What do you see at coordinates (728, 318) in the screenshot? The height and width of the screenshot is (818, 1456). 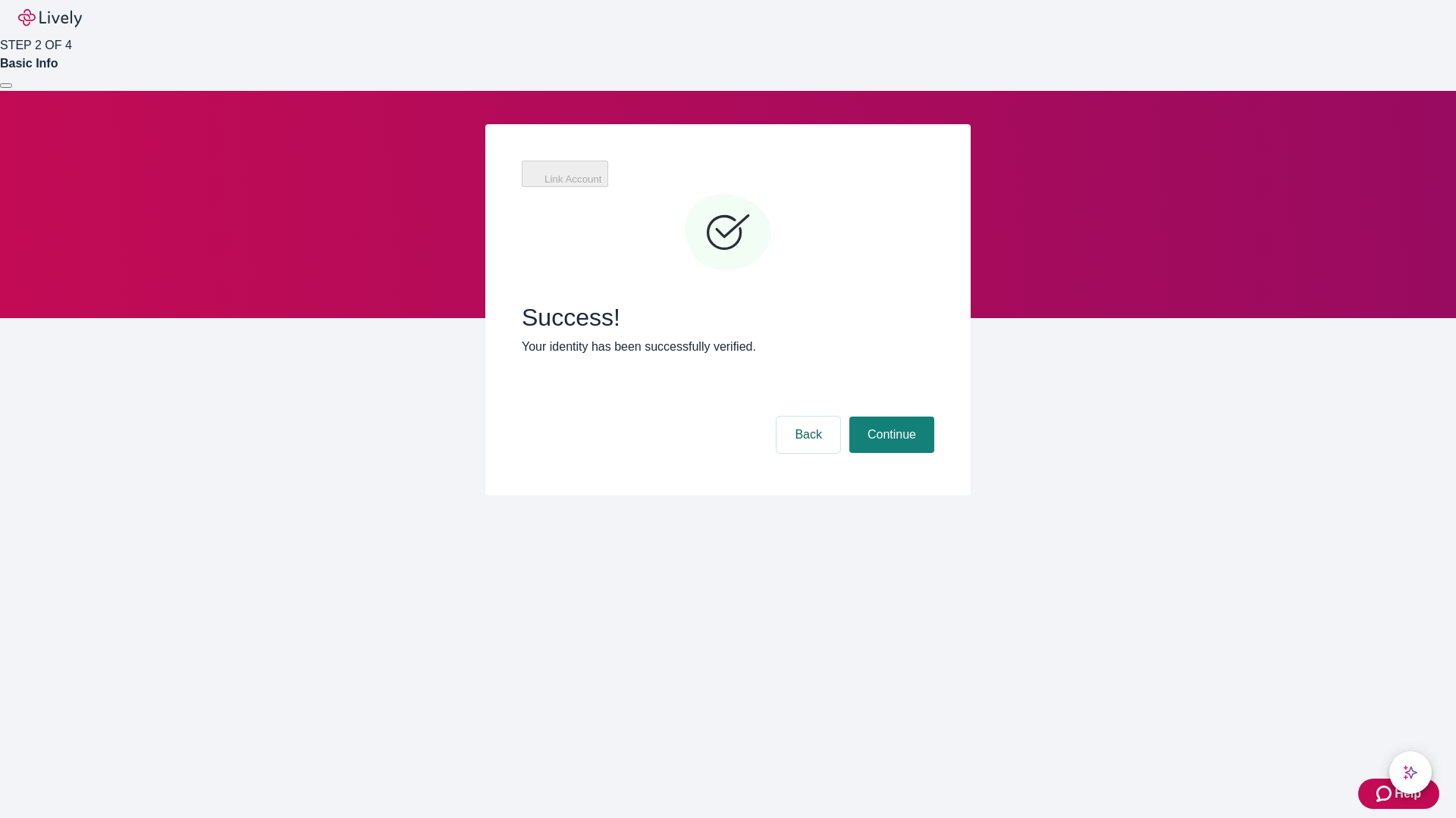 I see `span: Success!` at bounding box center [728, 318].